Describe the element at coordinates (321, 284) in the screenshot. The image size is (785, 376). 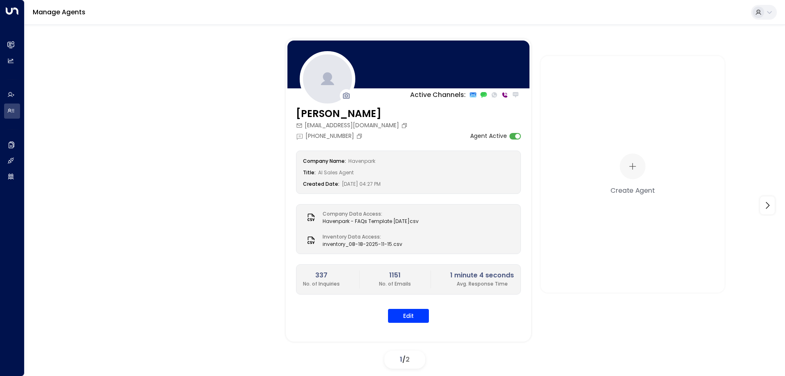
I see `p: No. of Inquiries` at that location.